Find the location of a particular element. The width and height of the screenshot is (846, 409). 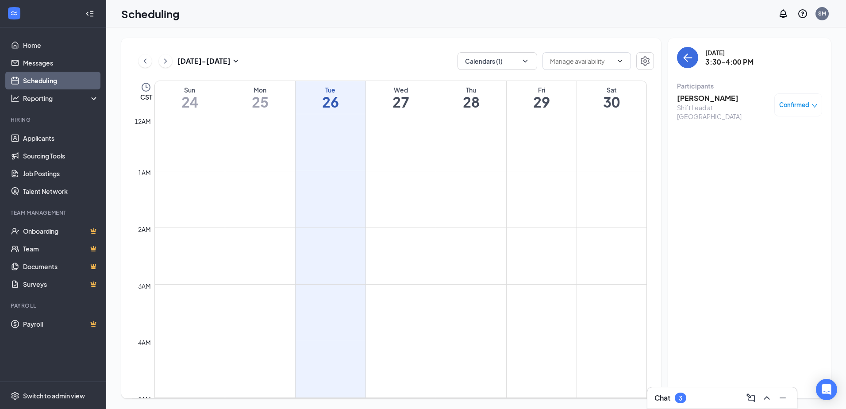

div: 4am is located at coordinates (144, 342).